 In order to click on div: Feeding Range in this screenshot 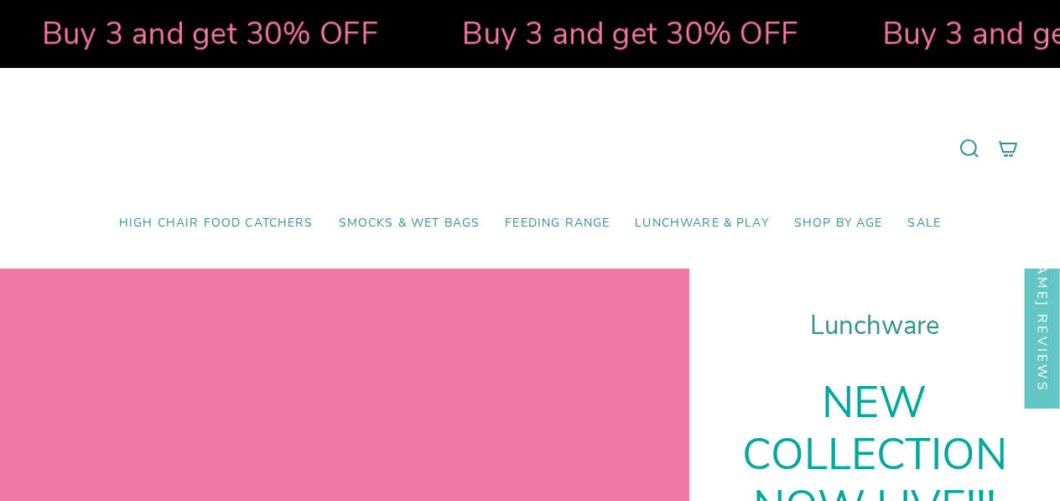, I will do `click(557, 223)`.